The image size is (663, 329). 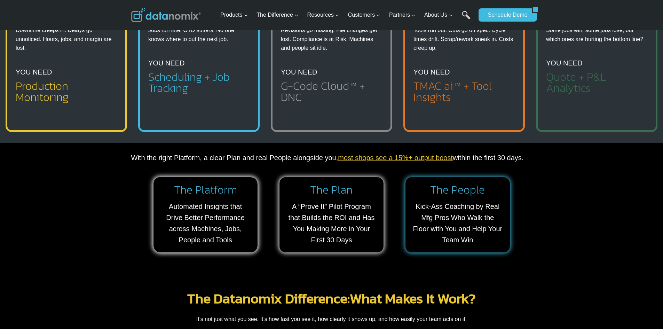 What do you see at coordinates (168, 3) in the screenshot?
I see `span: Last Name` at bounding box center [168, 3].